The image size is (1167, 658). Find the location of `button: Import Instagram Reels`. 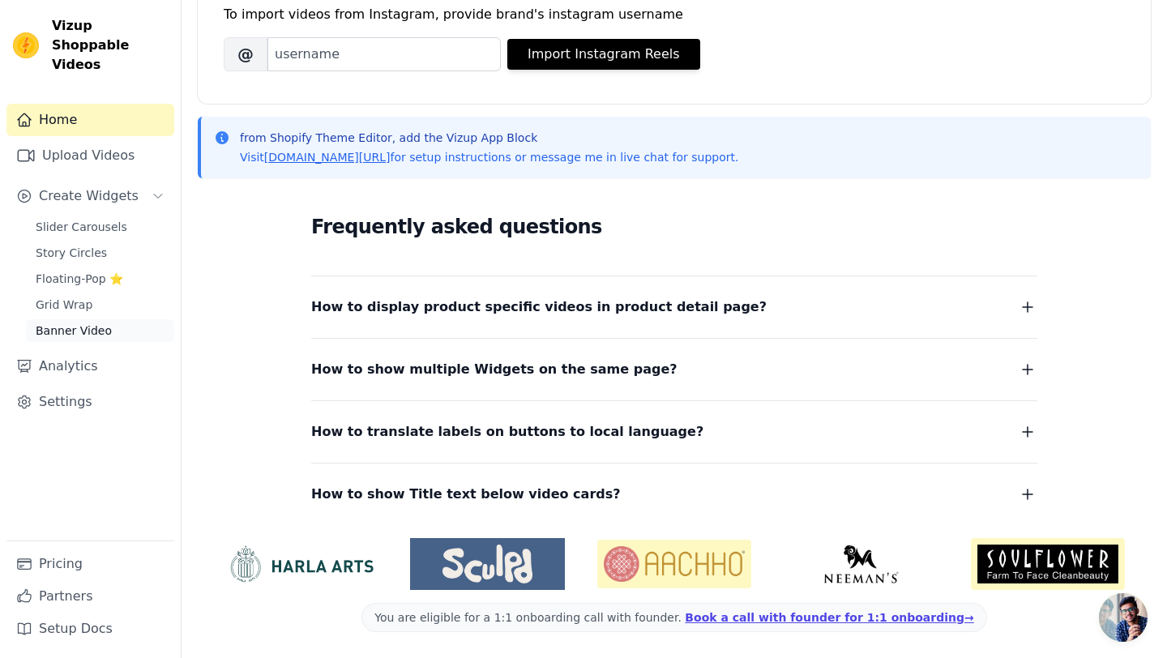

button: Import Instagram Reels is located at coordinates (604, 54).